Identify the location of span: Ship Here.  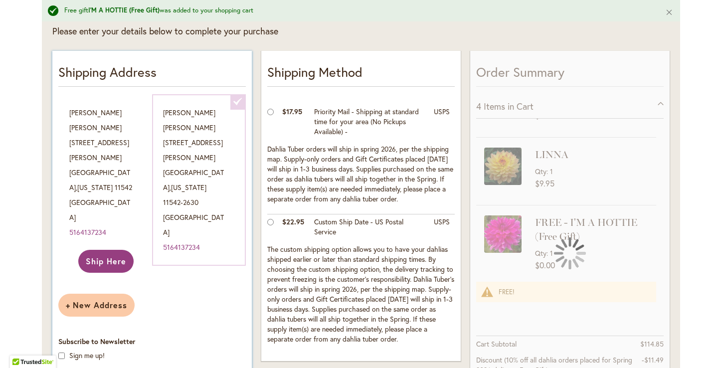
(106, 261).